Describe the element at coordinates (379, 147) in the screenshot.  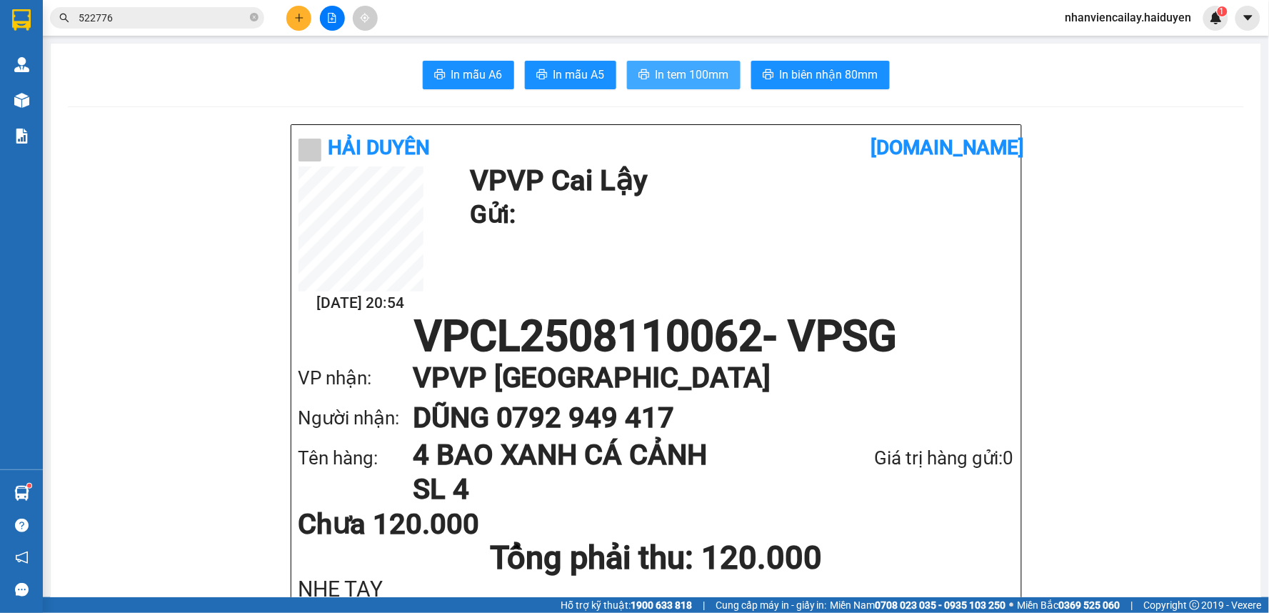
I see `b: Hải Duyên` at that location.